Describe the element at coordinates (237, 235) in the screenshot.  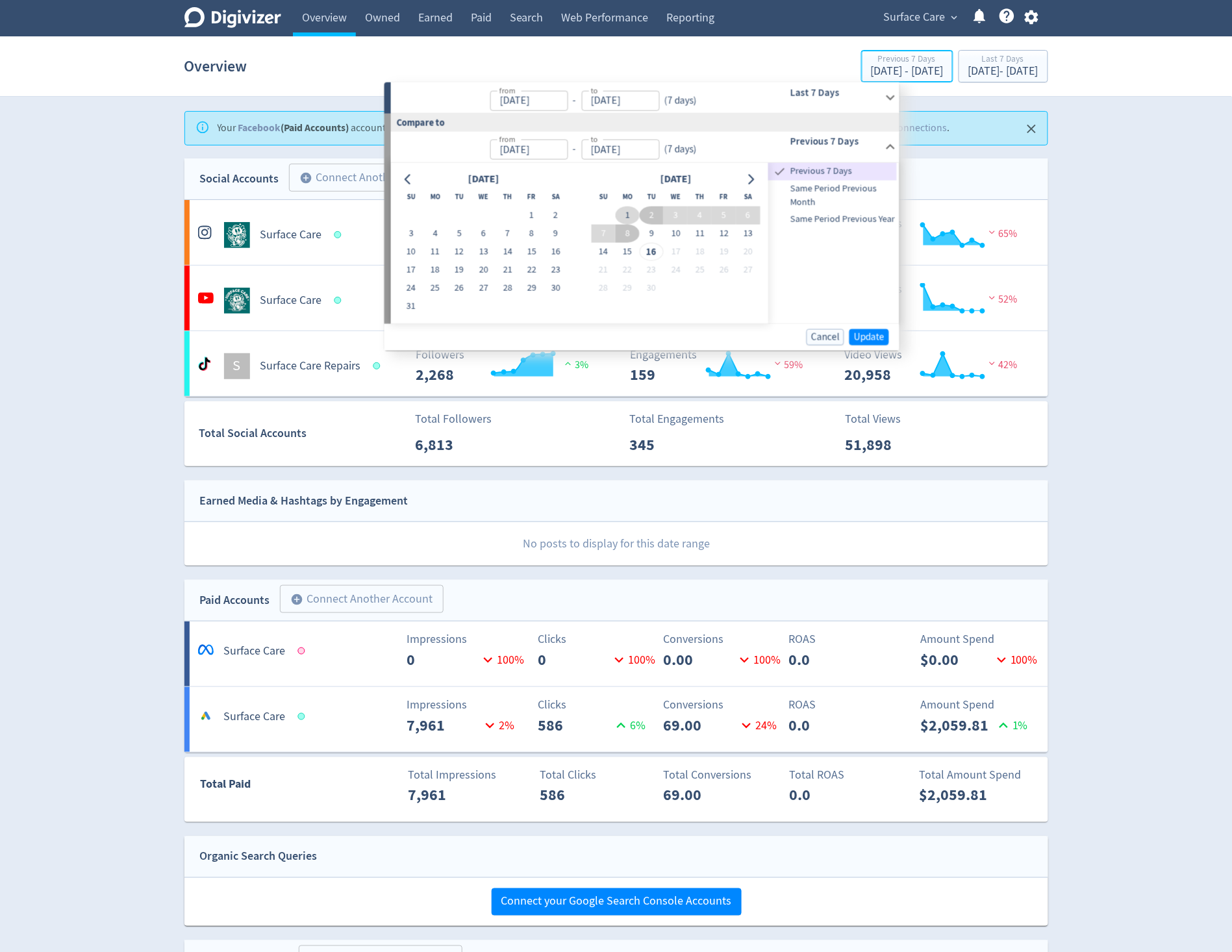
I see `img: Surface Care undefined` at that location.